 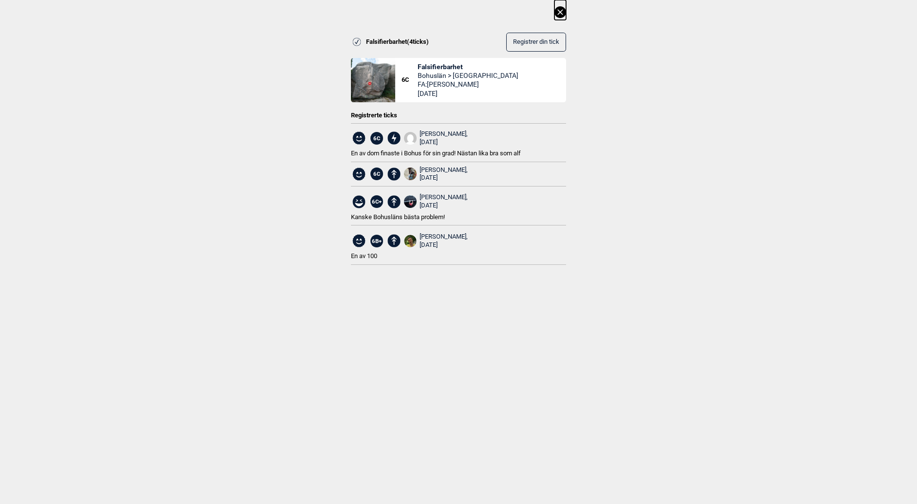 I want to click on span: Registrer din tick, so click(x=536, y=42).